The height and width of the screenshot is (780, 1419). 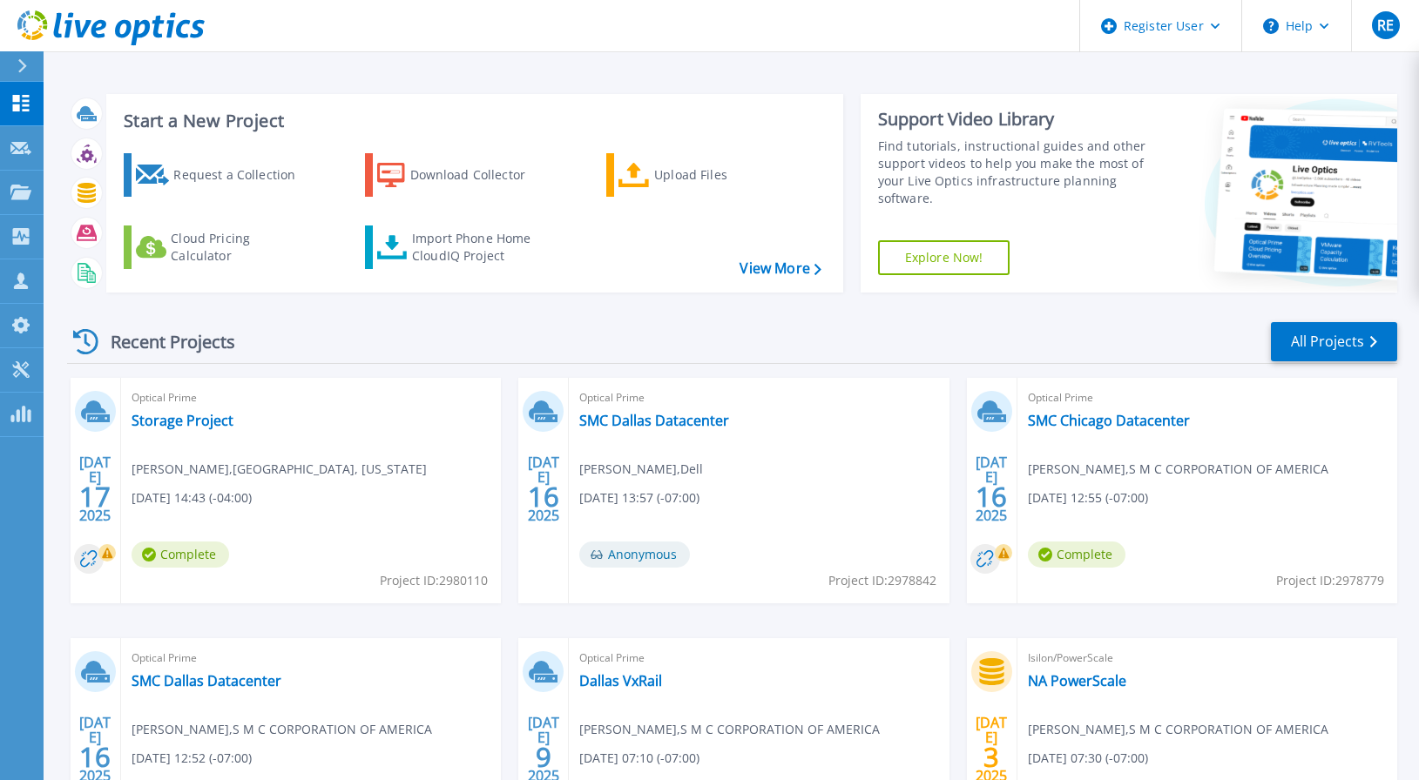 What do you see at coordinates (703, 175) in the screenshot?
I see `a: Upload Files` at bounding box center [703, 175].